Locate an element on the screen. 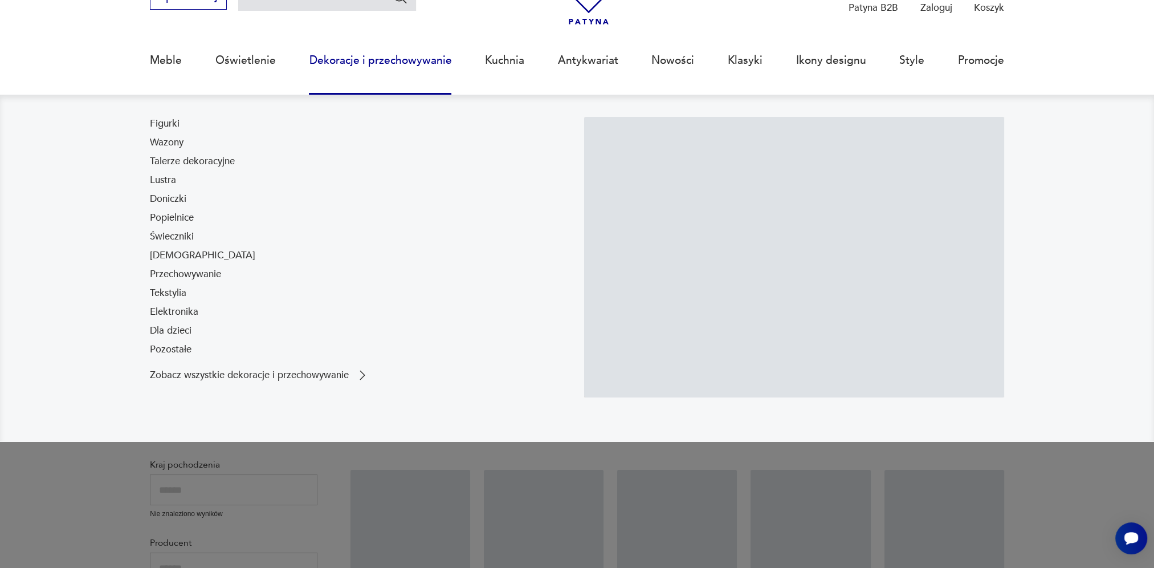 This screenshot has height=568, width=1154. a: Figurki is located at coordinates (165, 124).